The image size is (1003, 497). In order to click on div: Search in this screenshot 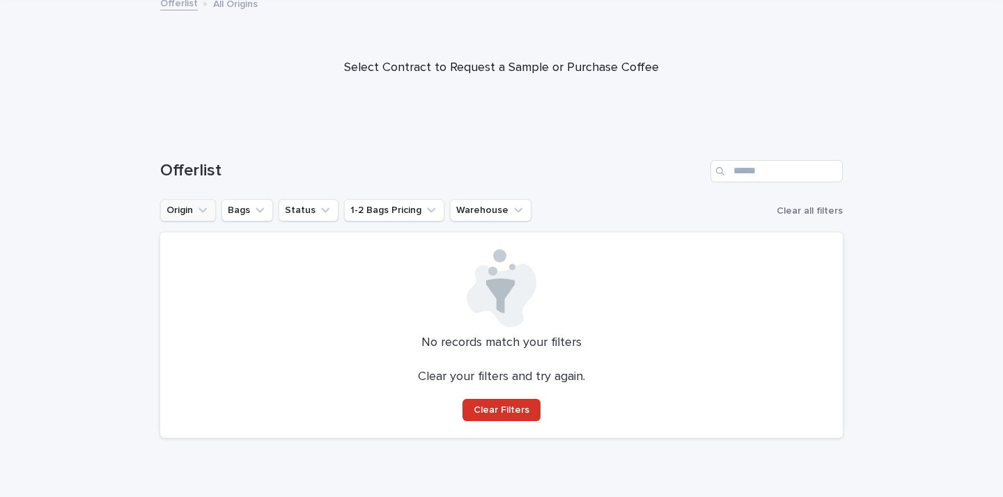, I will do `click(776, 171)`.